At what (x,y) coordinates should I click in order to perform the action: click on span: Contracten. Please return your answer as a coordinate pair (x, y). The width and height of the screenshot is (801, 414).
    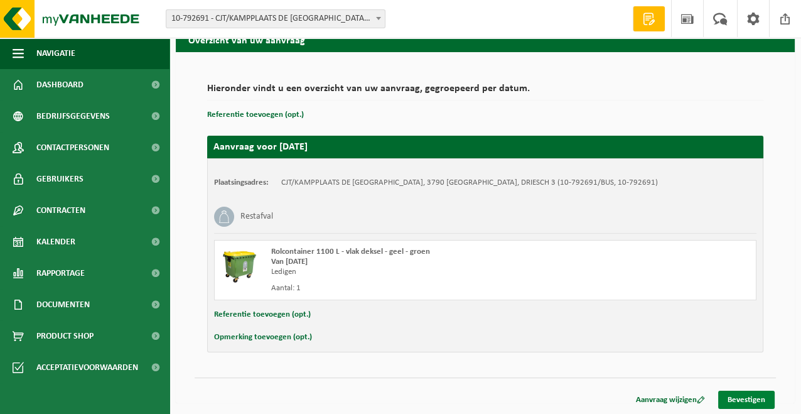
    Looking at the image, I should click on (61, 210).